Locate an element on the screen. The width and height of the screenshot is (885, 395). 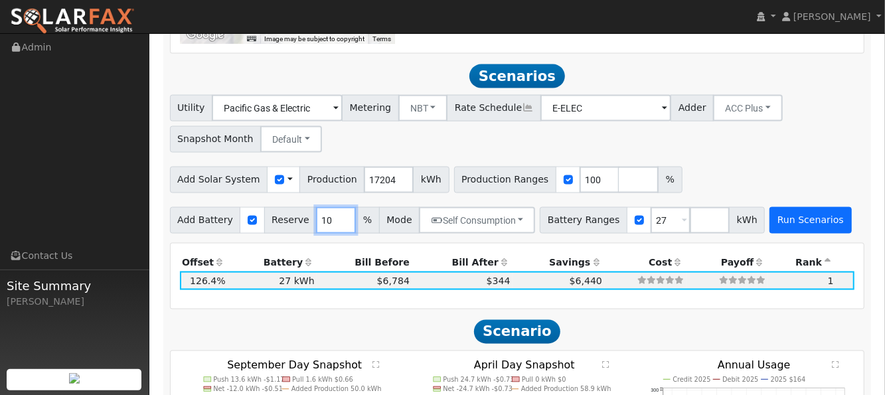
img: SolarFax is located at coordinates (72, 21).